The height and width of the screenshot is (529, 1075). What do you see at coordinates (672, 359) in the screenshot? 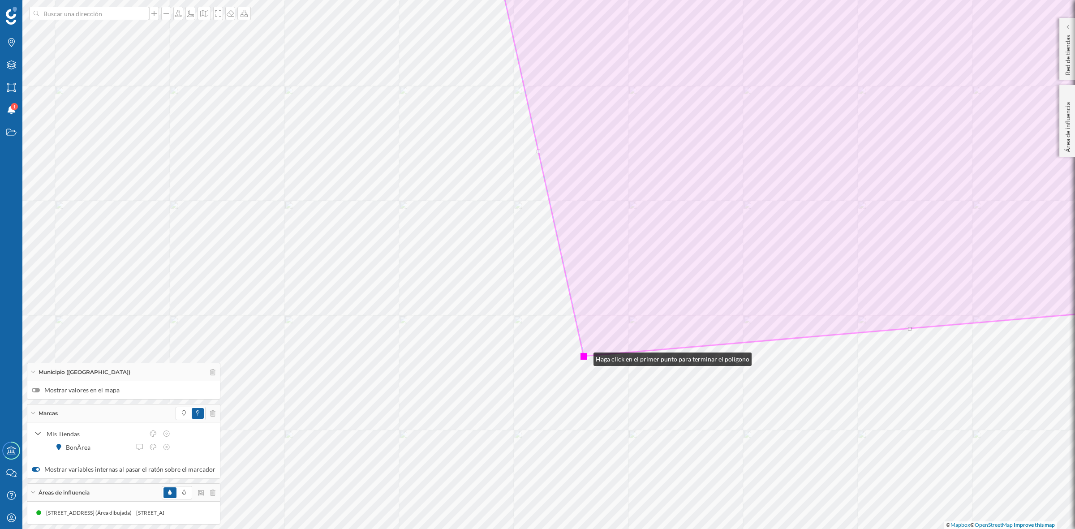
I see `div: Haga click en el primer punto para terminar el polígono` at bounding box center [672, 359].